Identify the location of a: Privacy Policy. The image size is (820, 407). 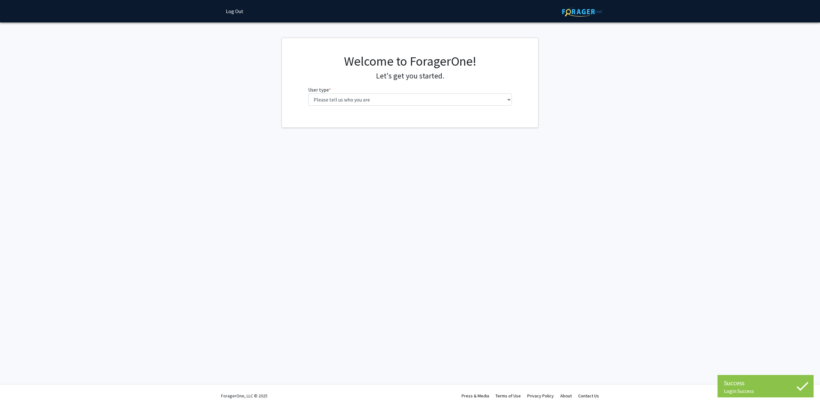
(540, 396).